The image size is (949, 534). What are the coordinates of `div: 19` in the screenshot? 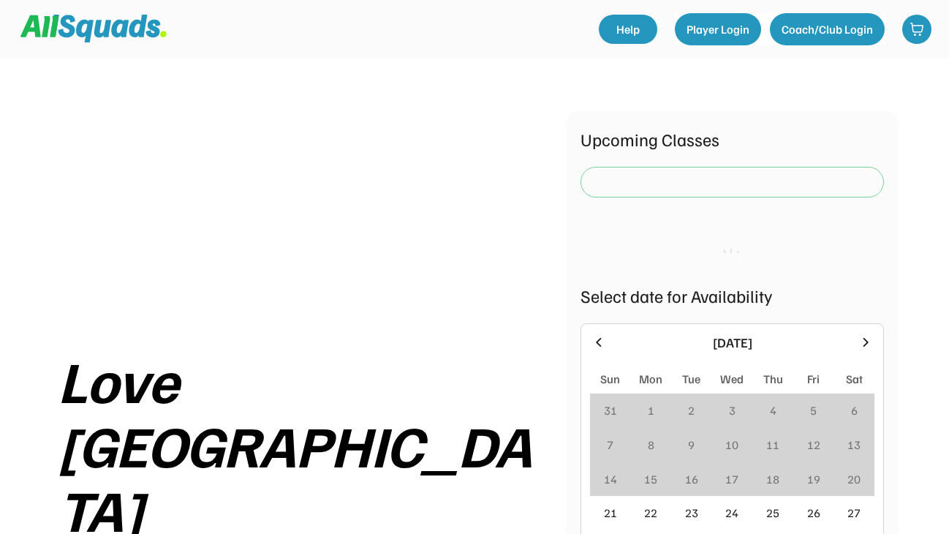 It's located at (814, 479).